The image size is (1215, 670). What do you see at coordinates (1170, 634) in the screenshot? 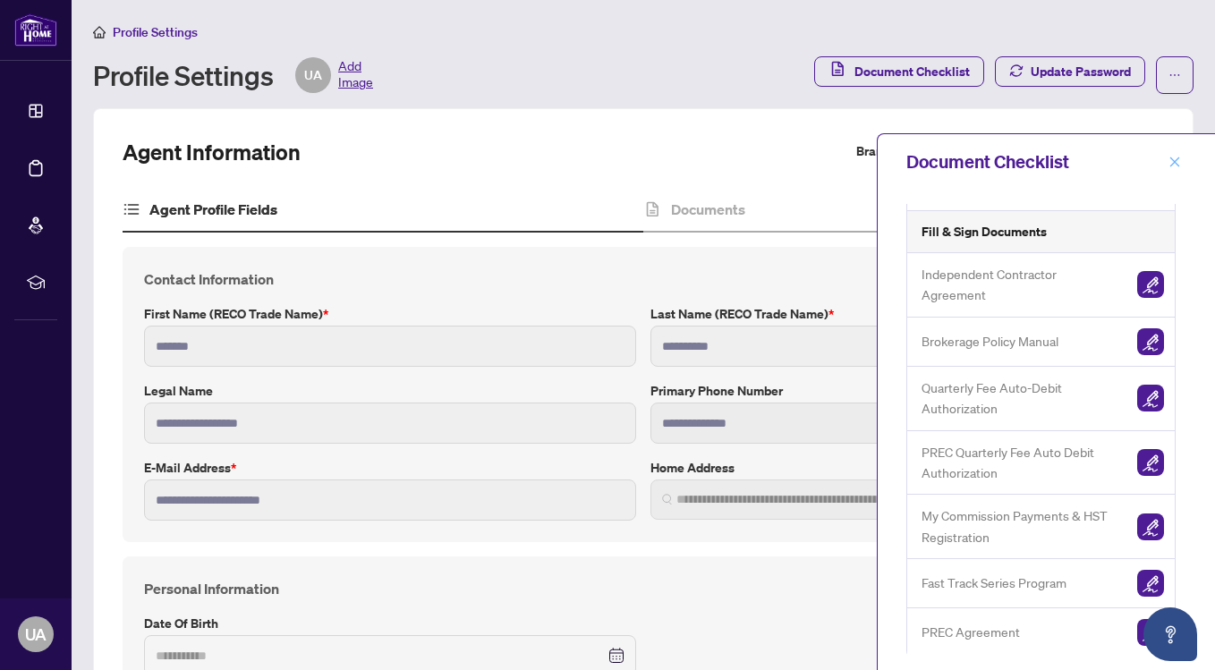
I see `button: Open asap` at bounding box center [1170, 634].